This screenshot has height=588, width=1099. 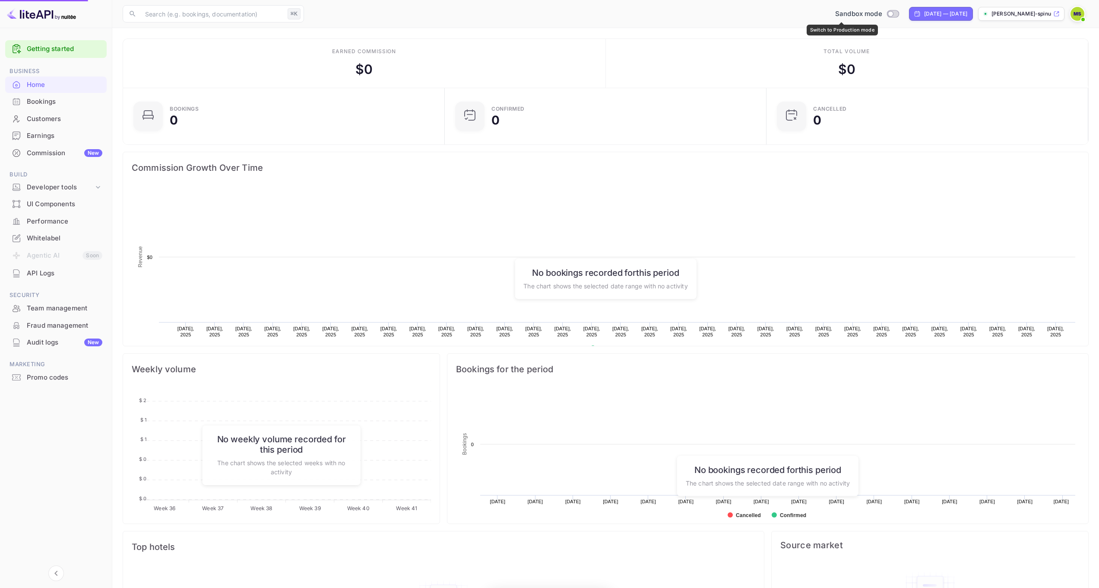 I want to click on a: Customers, so click(x=56, y=118).